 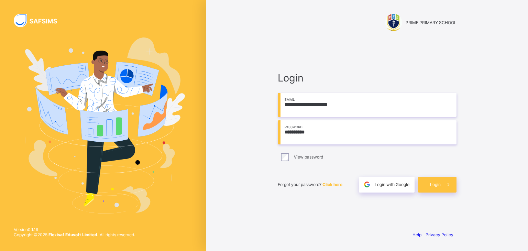 I want to click on span: Copyright © 2025 All rights reserved., so click(x=74, y=235).